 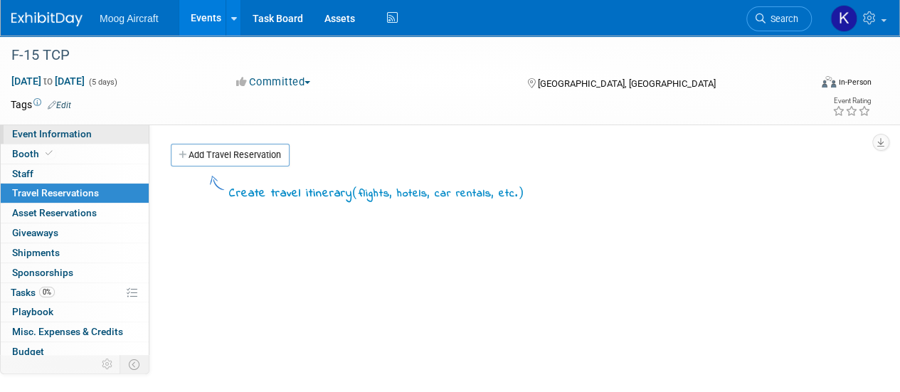 I want to click on a: Travel Reservations, so click(x=75, y=193).